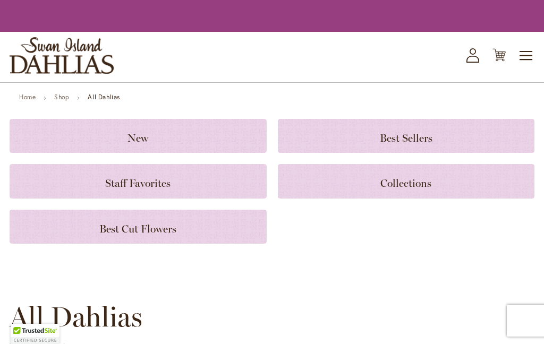 Image resolution: width=544 pixels, height=344 pixels. Describe the element at coordinates (62, 97) in the screenshot. I see `a: Shop` at that location.